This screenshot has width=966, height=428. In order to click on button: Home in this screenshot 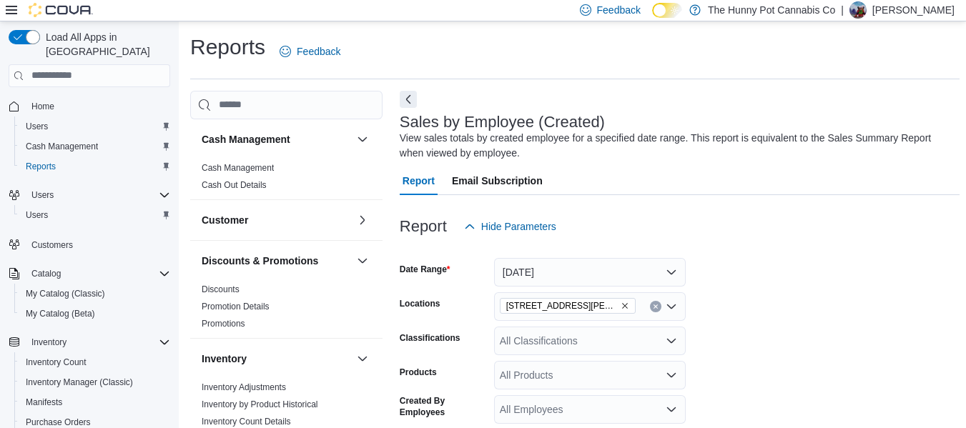, I will do `click(89, 106)`.